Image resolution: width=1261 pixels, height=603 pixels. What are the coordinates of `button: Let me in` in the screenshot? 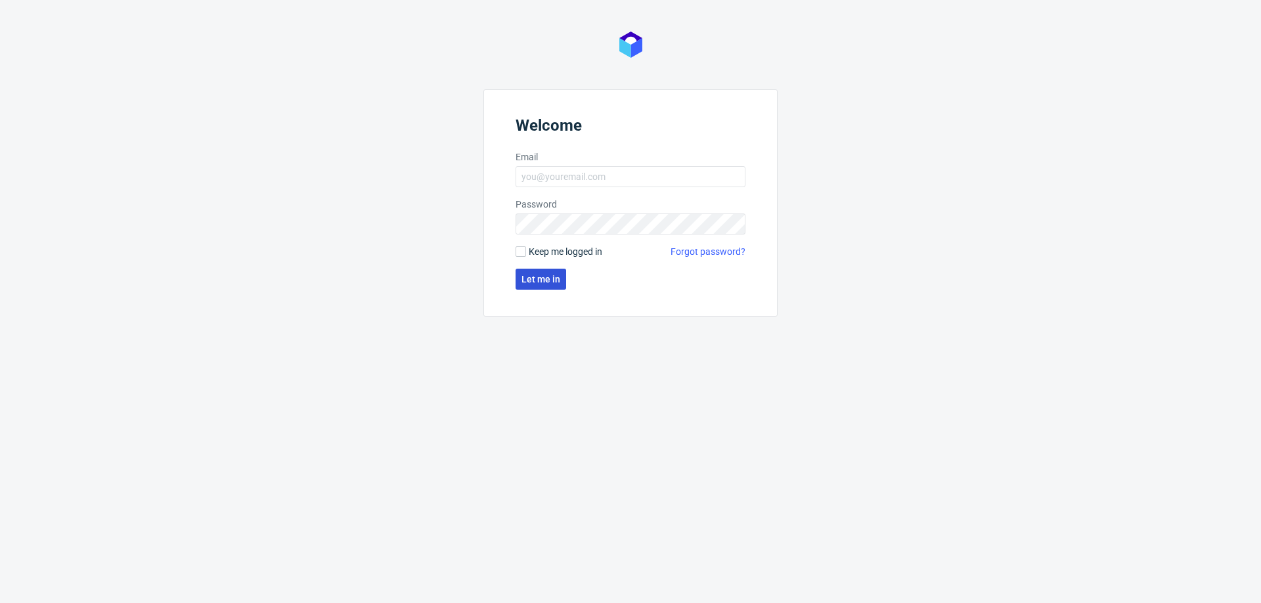 It's located at (541, 279).